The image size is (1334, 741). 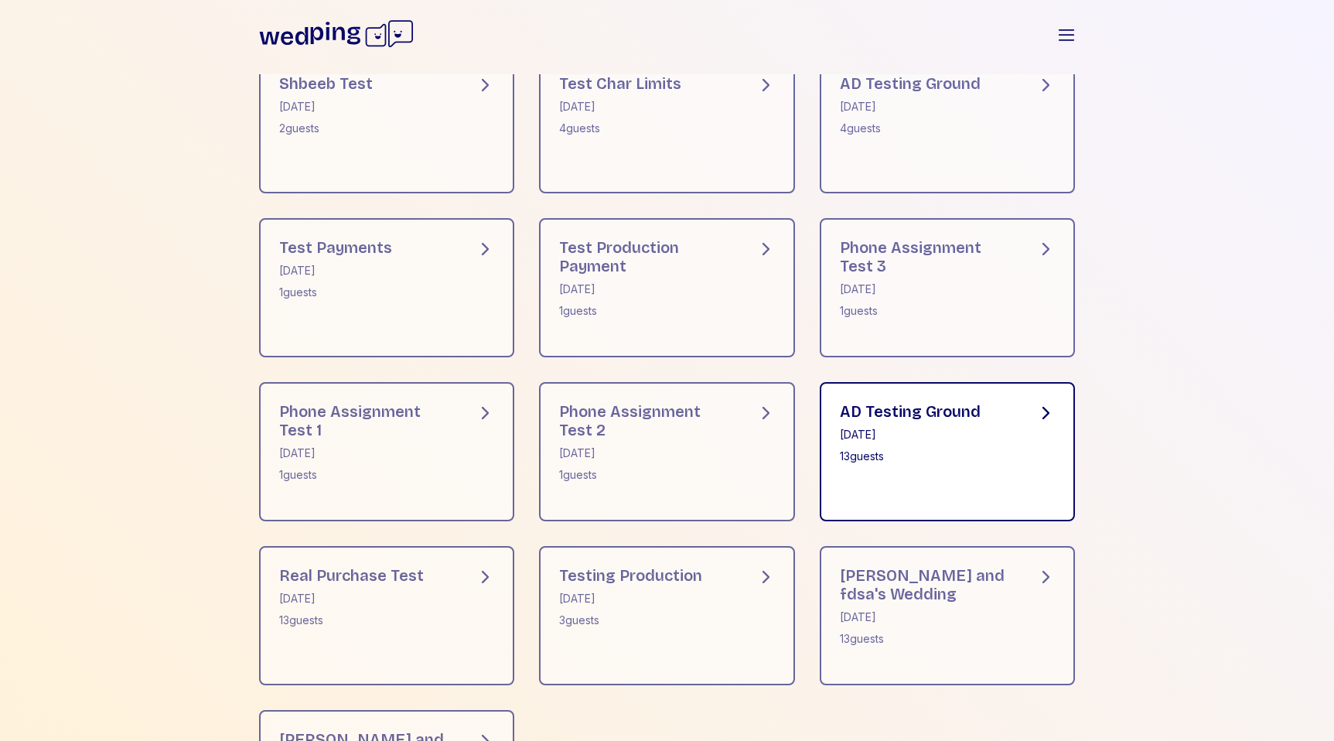 What do you see at coordinates (620, 84) in the screenshot?
I see `div: Test Char Limits` at bounding box center [620, 84].